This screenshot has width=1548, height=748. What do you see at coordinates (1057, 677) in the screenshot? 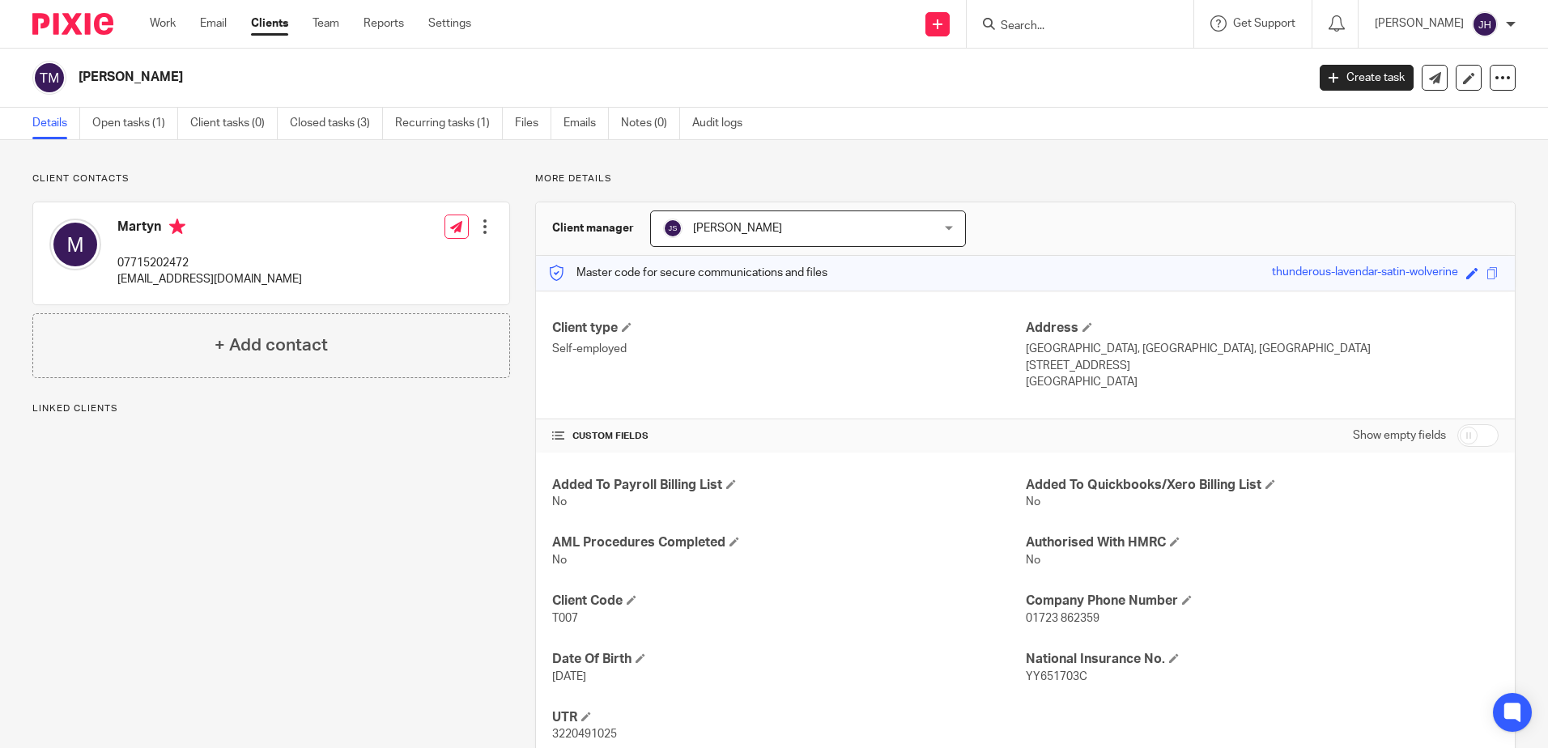
I see `span: YY651703C` at bounding box center [1057, 677].